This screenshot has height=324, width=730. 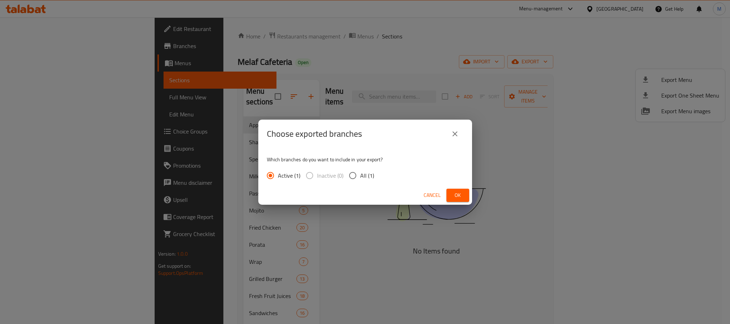 What do you see at coordinates (432, 195) in the screenshot?
I see `span: Cancel` at bounding box center [432, 195].